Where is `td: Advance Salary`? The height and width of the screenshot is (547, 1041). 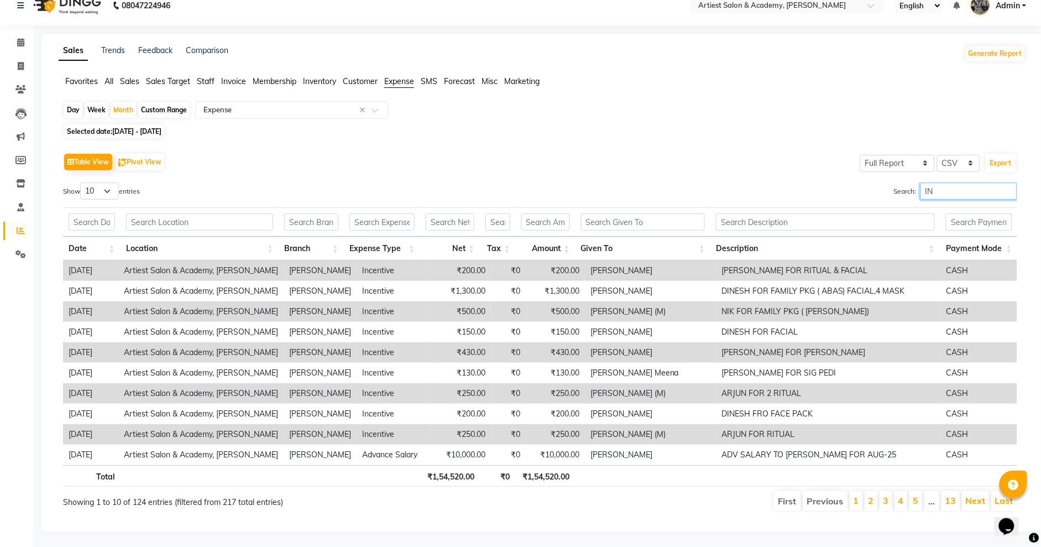 td: Advance Salary is located at coordinates (394, 455).